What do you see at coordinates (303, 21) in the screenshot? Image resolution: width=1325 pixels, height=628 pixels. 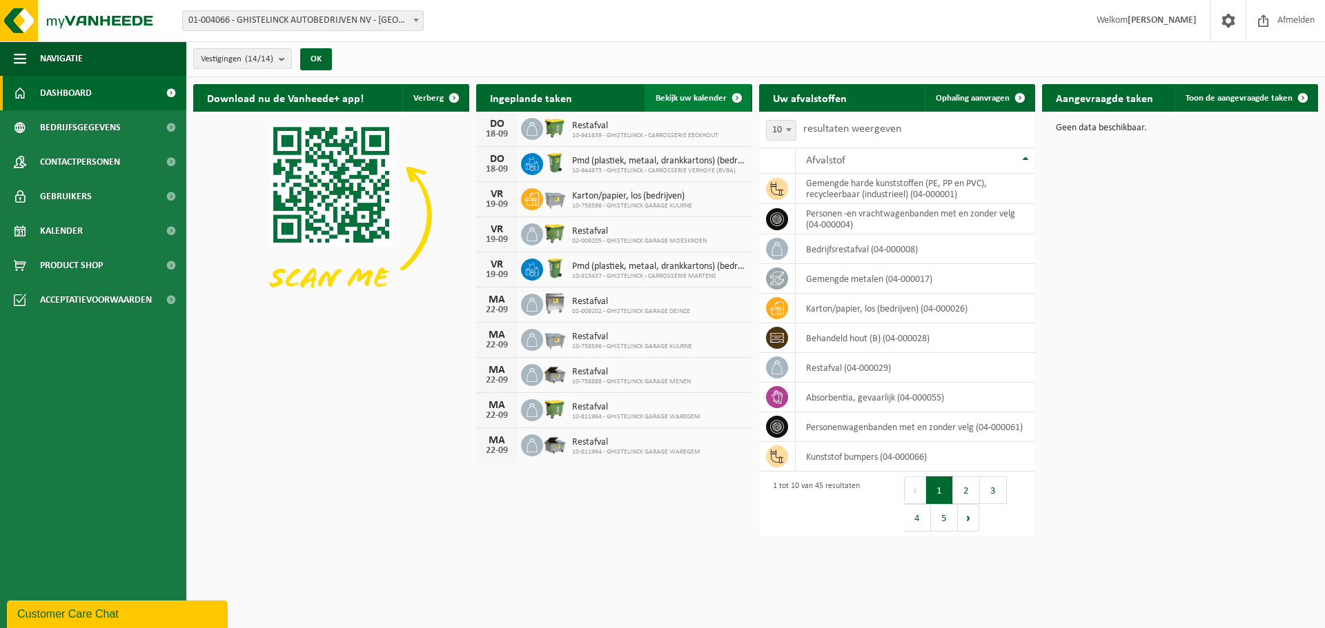 I see `span: 01-004066 - GHISTELINCK AUTOBEDRIJVEN NV - WAREGEM` at bounding box center [303, 21].